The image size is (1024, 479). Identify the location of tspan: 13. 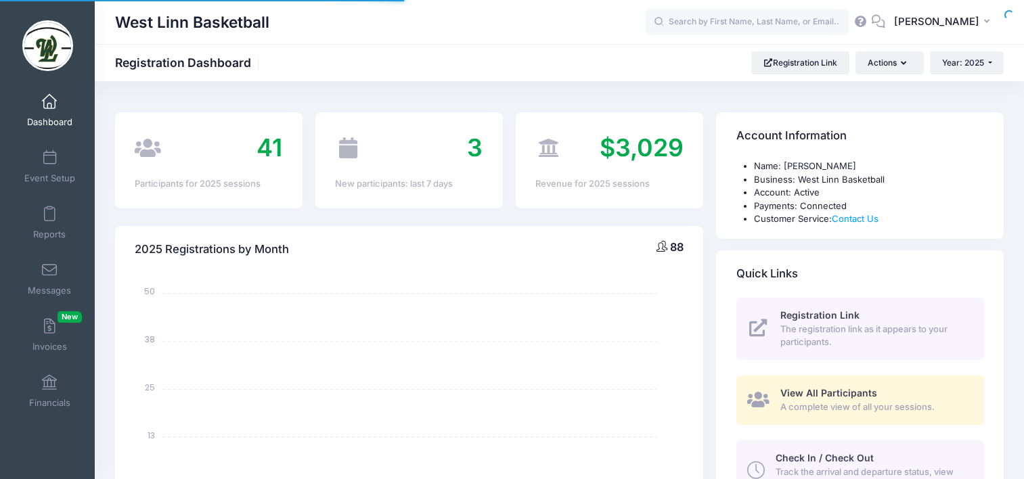
(152, 435).